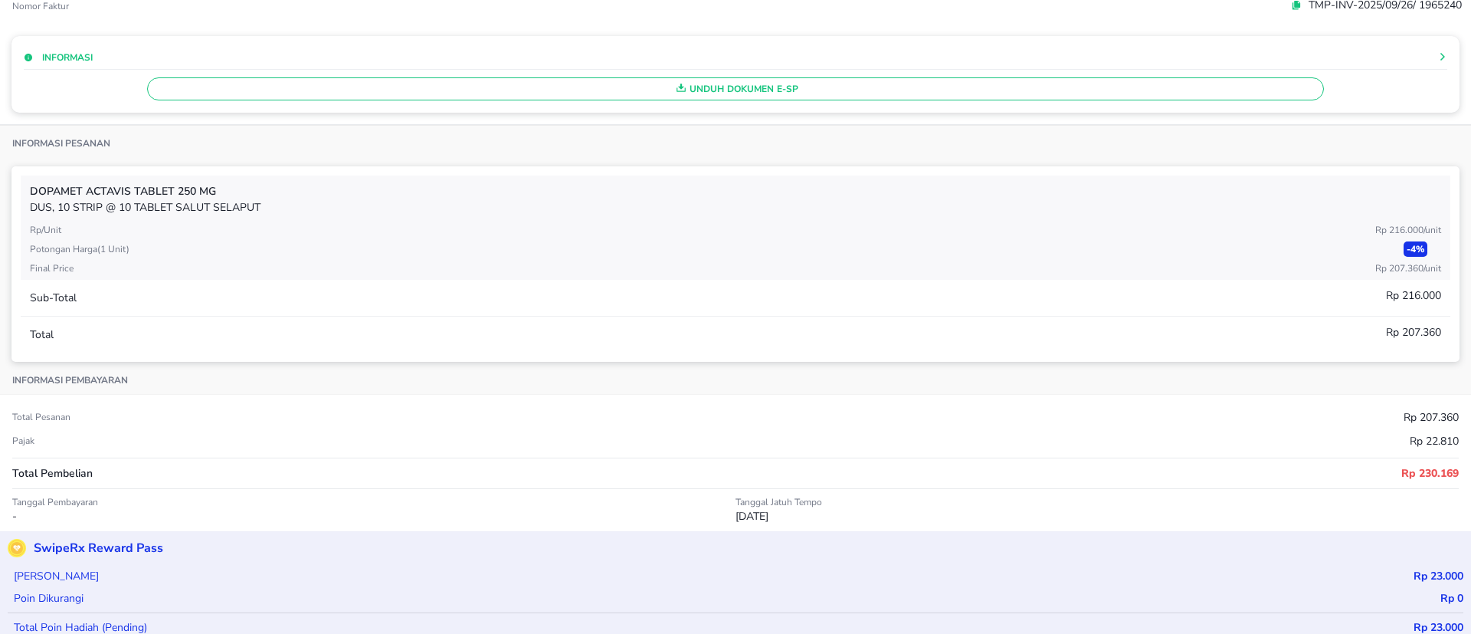 This screenshot has height=634, width=1471. I want to click on p: DOPAMET Actavis TABLET 250 MG, so click(735, 191).